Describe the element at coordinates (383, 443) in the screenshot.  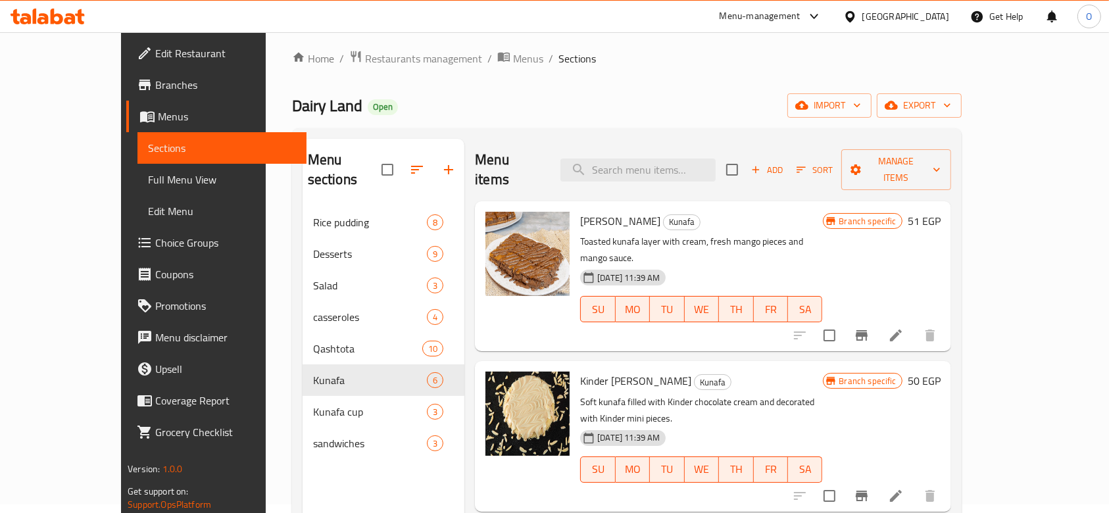
I see `div: sandwiches3` at that location.